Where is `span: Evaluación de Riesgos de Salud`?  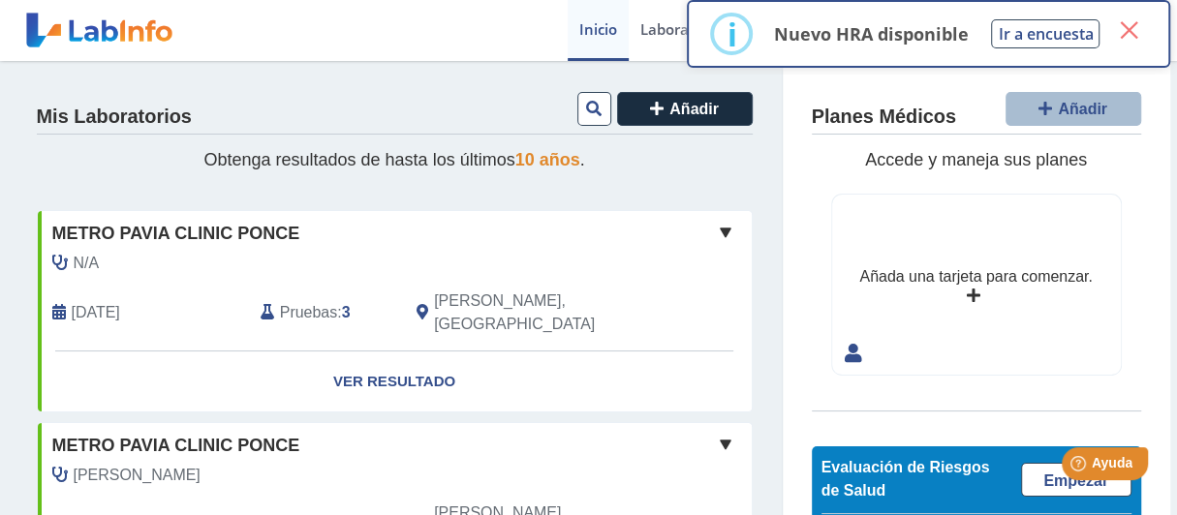
span: Evaluación de Riesgos de Salud is located at coordinates (905, 478).